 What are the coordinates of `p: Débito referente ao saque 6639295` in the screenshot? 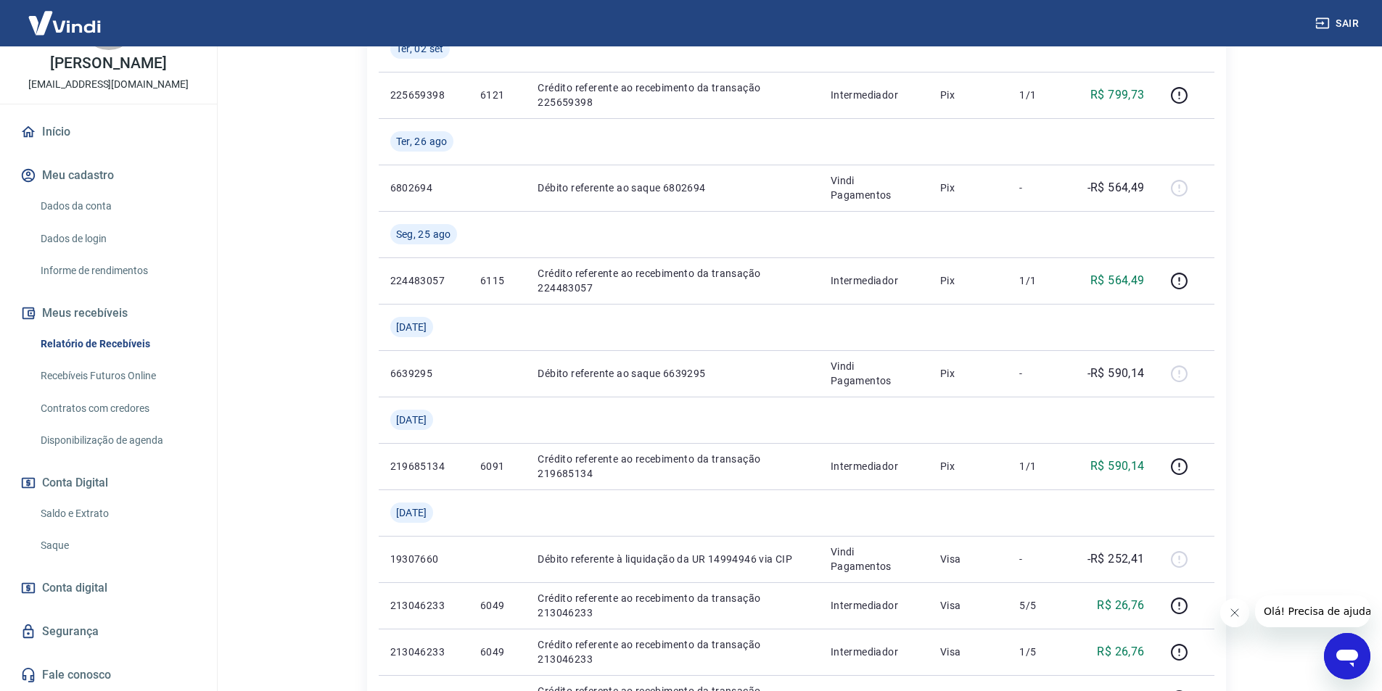 It's located at (672, 374).